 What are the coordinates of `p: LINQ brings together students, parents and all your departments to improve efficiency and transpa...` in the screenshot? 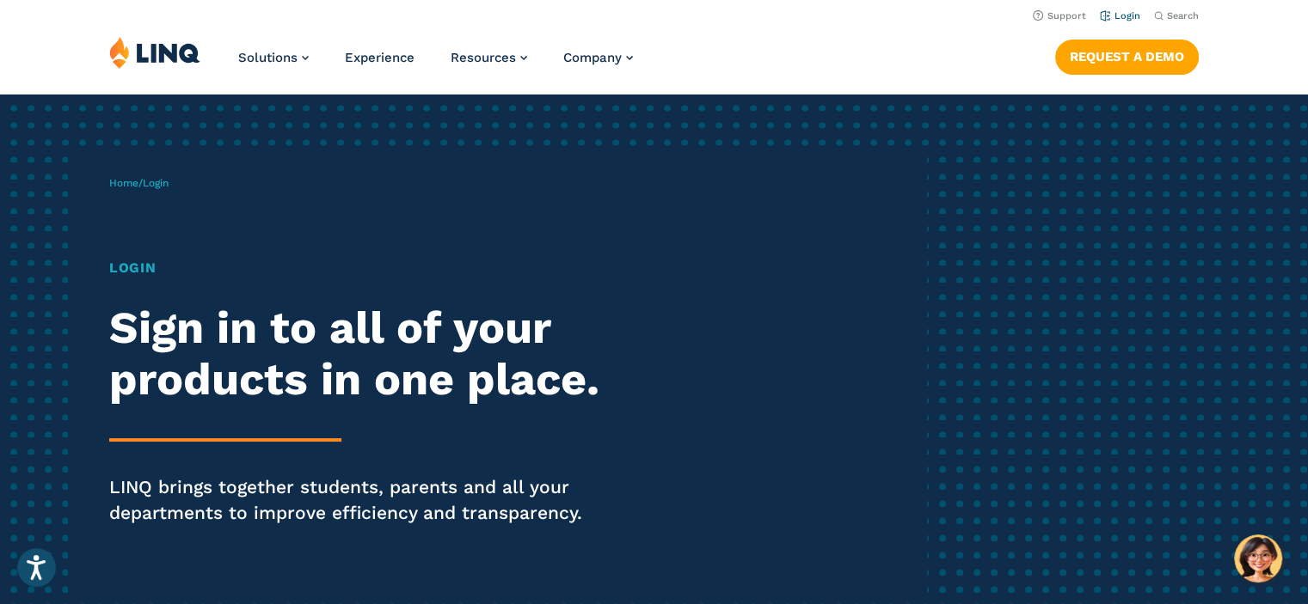 It's located at (361, 500).